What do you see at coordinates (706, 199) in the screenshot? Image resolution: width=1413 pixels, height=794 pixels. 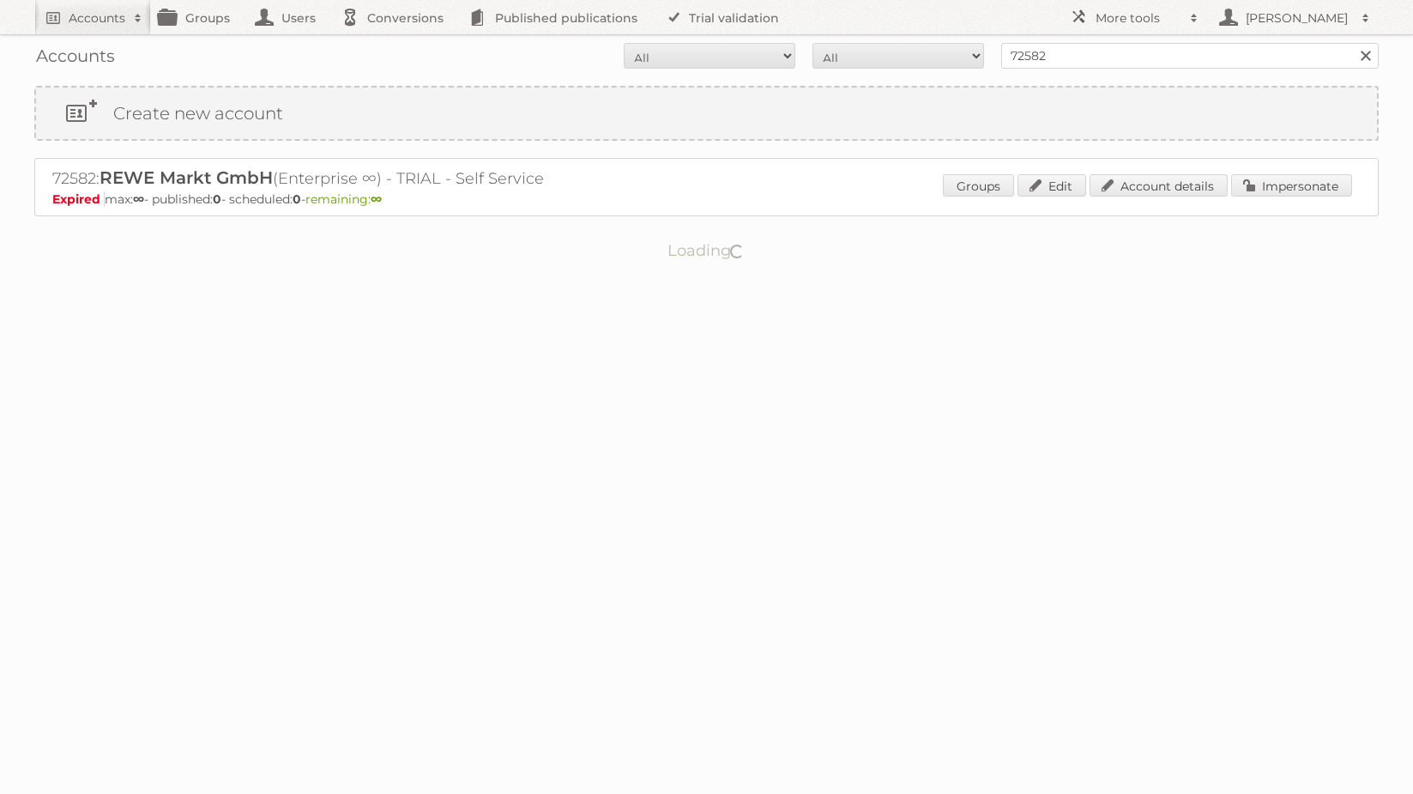 I see `p: max: - published: - scheduled: -` at bounding box center [706, 199].